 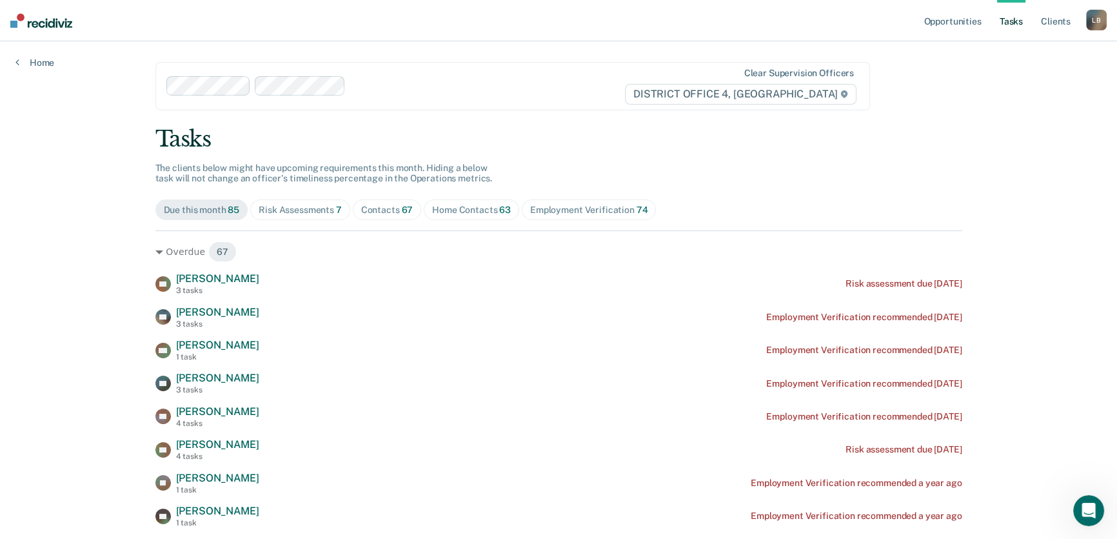 I want to click on div: Overdue 67, so click(x=559, y=252).